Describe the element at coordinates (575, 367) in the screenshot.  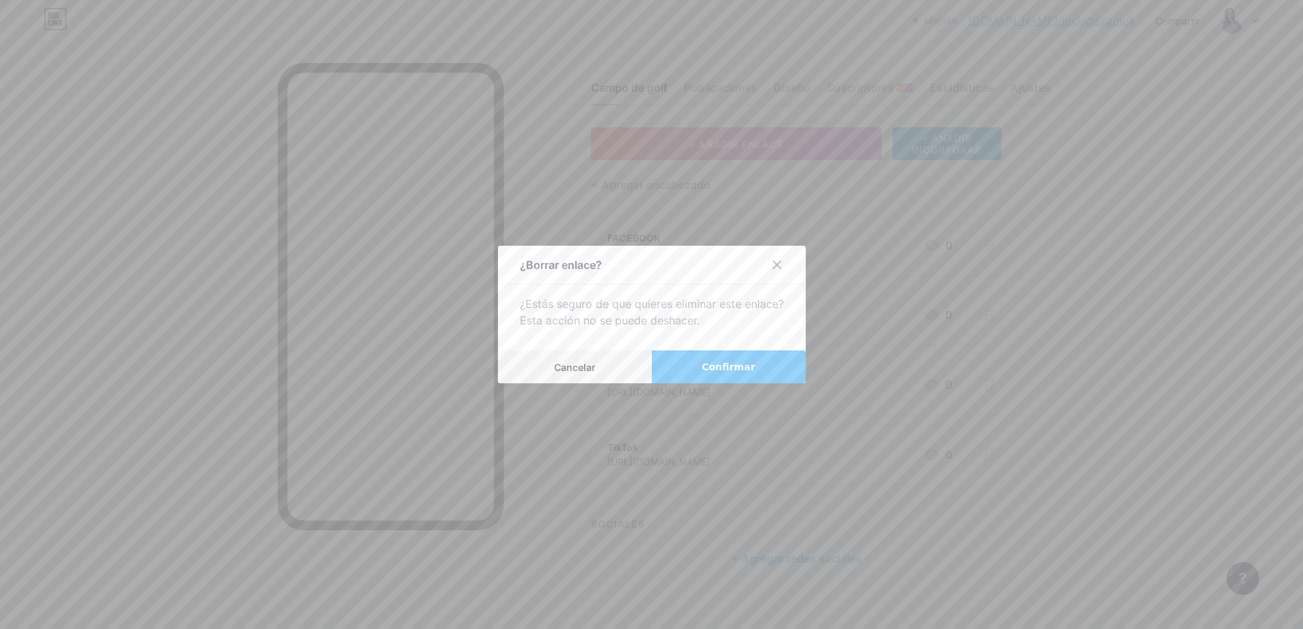
I see `button: Cancelar` at that location.